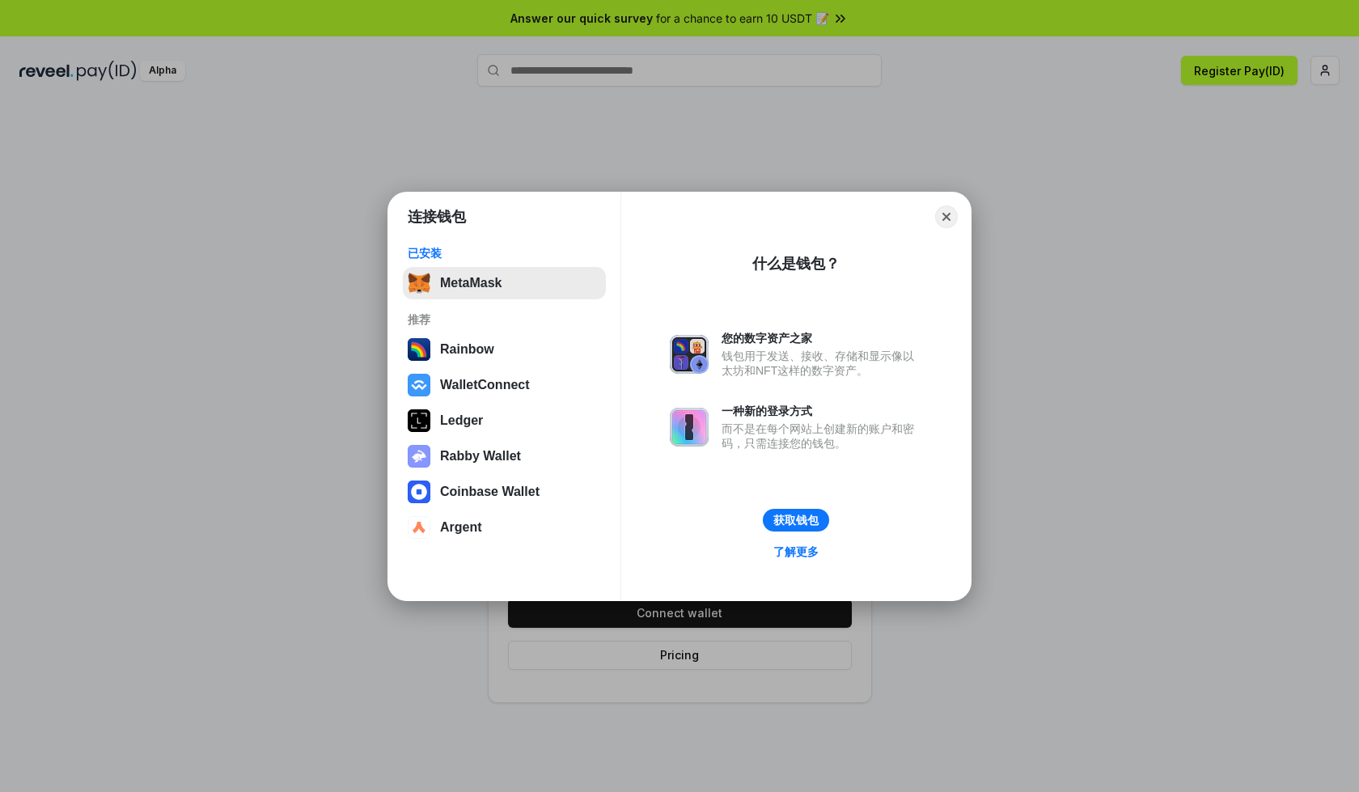  I want to click on h1: 连接钱包, so click(437, 217).